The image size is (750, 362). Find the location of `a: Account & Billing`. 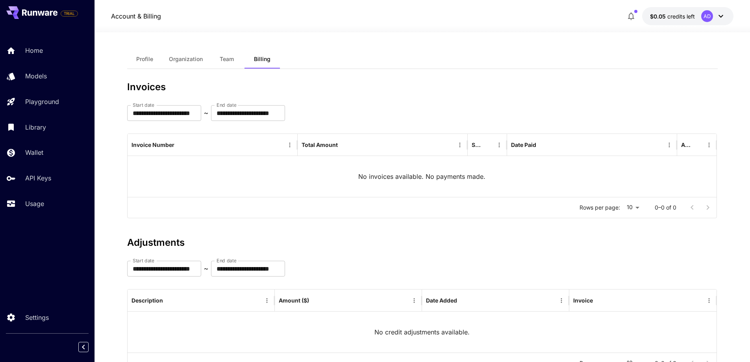

a: Account & Billing is located at coordinates (136, 16).